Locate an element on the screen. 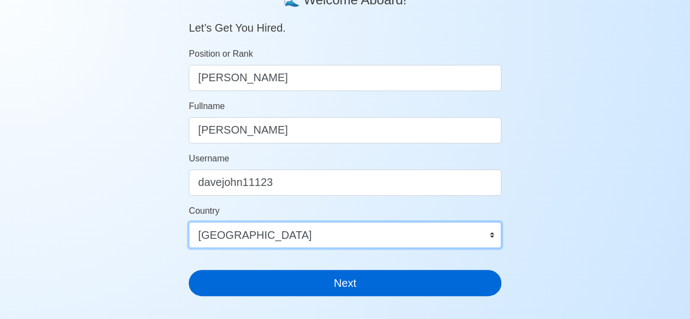 The image size is (690, 319). label: Country is located at coordinates (204, 211).